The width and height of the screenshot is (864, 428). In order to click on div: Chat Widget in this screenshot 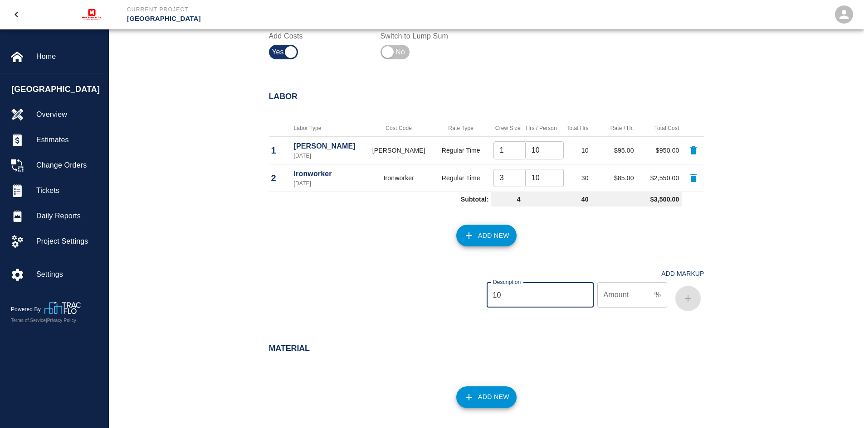, I will do `click(841, 407)`.